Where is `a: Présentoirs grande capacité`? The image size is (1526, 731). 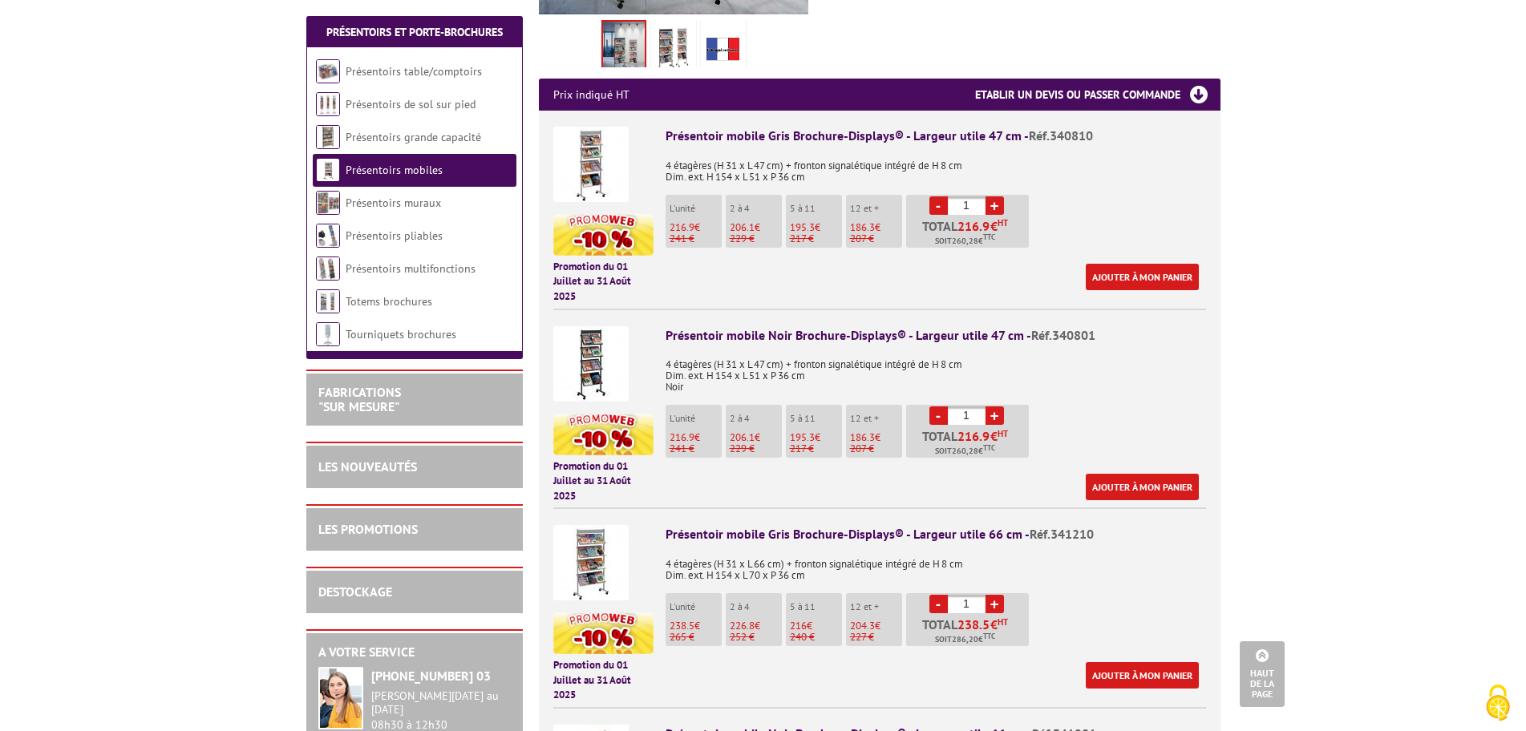
a: Présentoirs grande capacité is located at coordinates (413, 137).